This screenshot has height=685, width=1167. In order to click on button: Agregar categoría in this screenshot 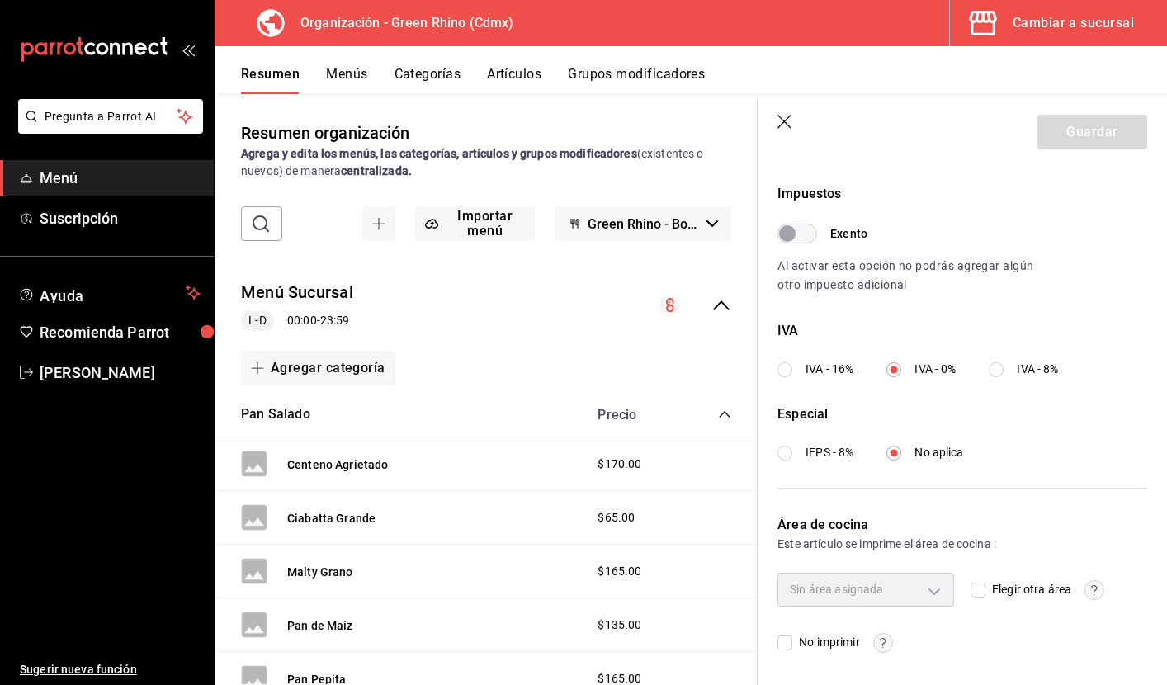, I will do `click(318, 368)`.